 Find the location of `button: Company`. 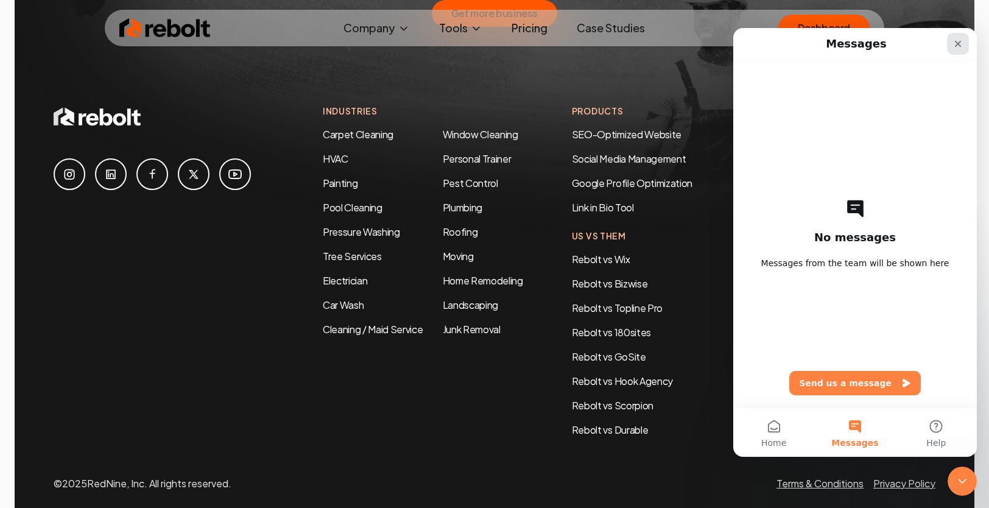

button: Company is located at coordinates (376, 28).